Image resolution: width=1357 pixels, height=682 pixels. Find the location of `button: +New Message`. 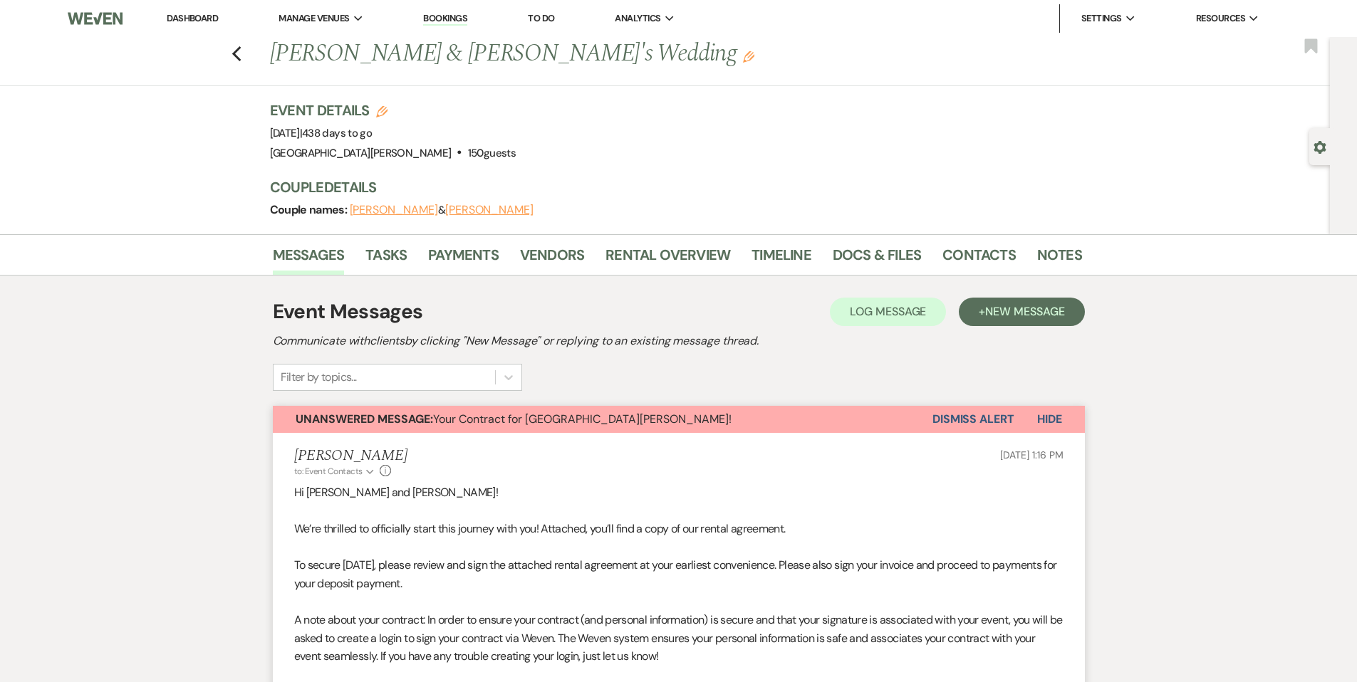

button: +New Message is located at coordinates (1021, 312).